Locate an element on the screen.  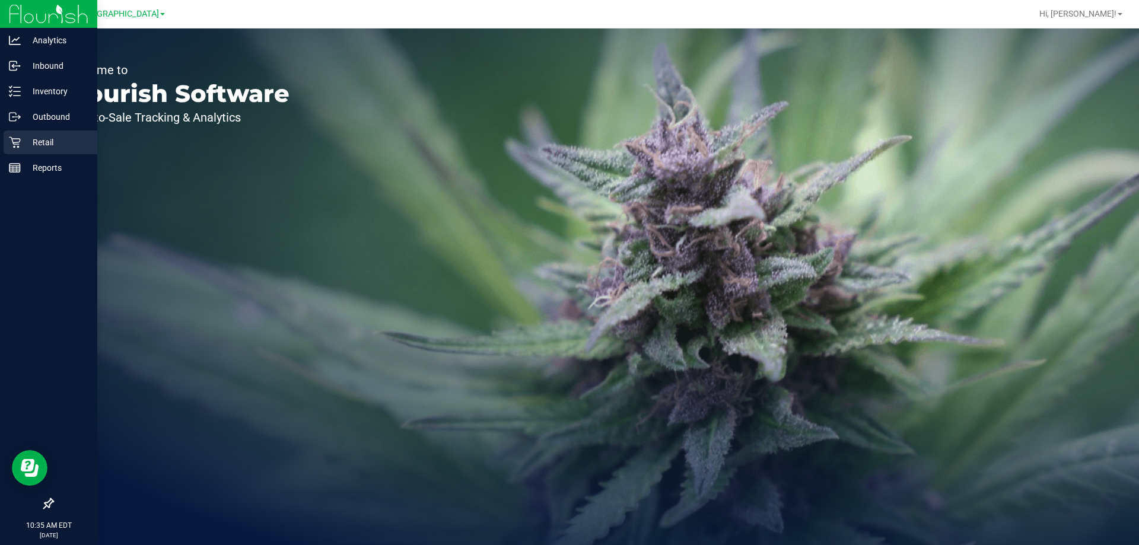
p: Retail is located at coordinates (56, 142).